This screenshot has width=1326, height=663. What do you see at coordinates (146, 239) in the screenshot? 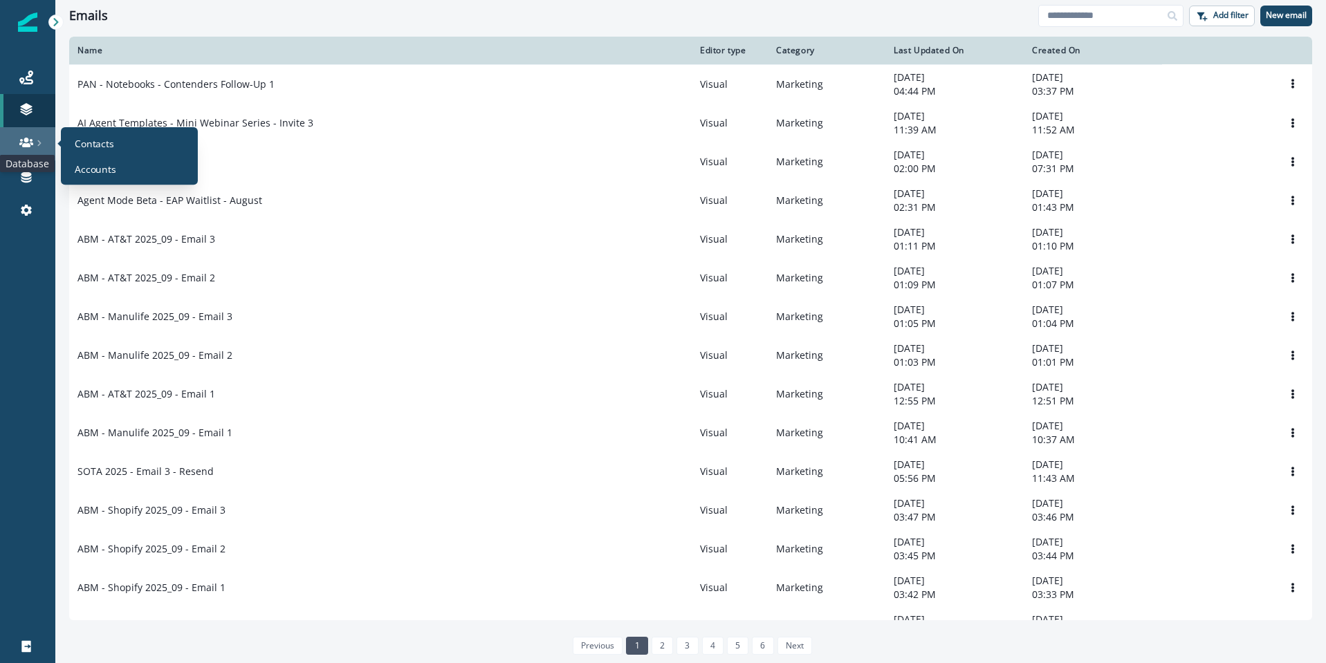
I see `p: ABM - AT&T 2025_09 - Email 3` at bounding box center [146, 239].